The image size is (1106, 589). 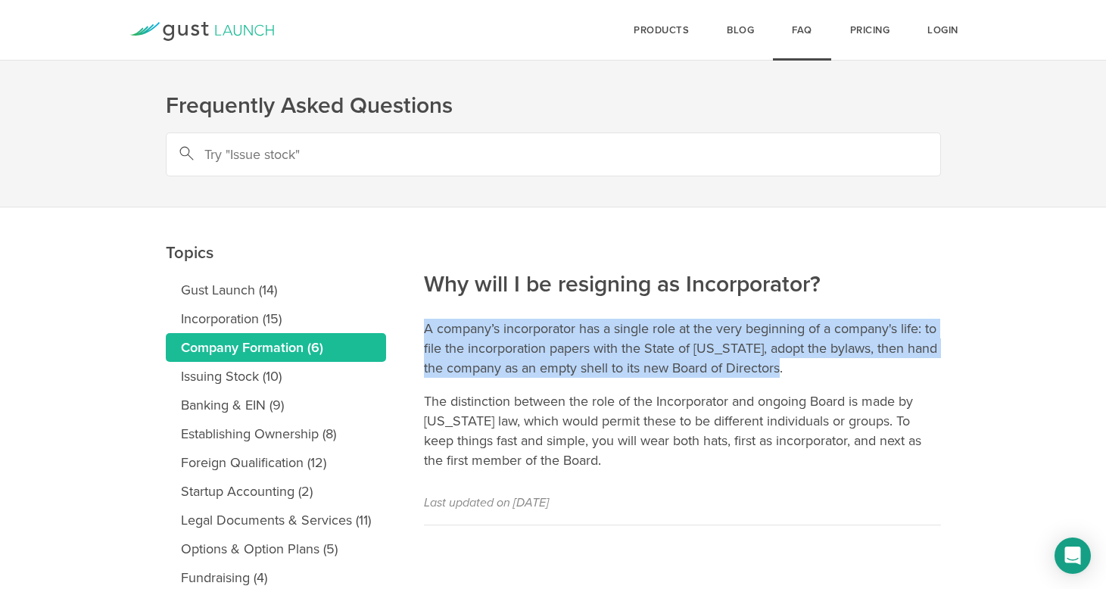 I want to click on h1: Frequently Asked Questions, so click(x=554, y=106).